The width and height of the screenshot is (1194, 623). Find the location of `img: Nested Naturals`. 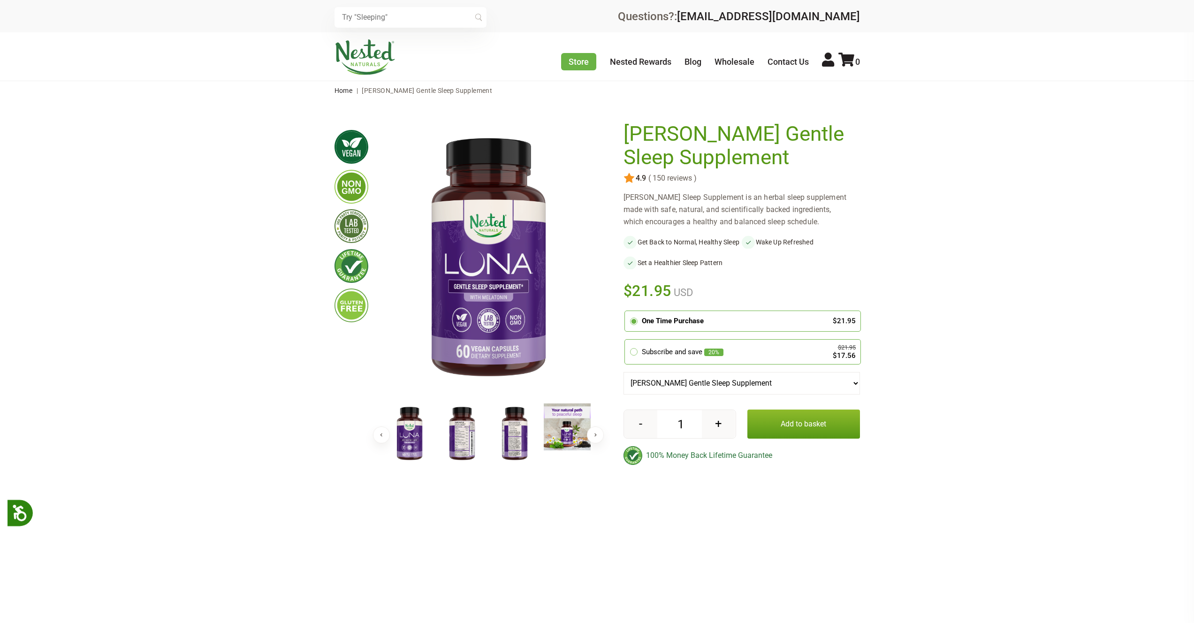

img: Nested Naturals is located at coordinates (365, 57).